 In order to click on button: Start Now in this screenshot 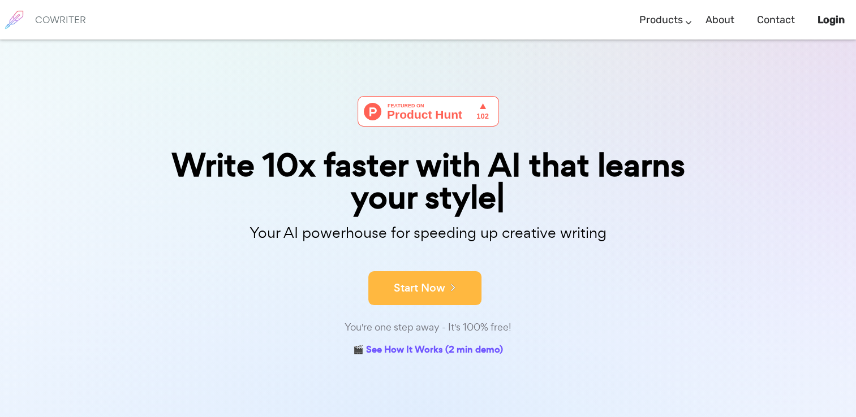, I will do `click(425, 288)`.